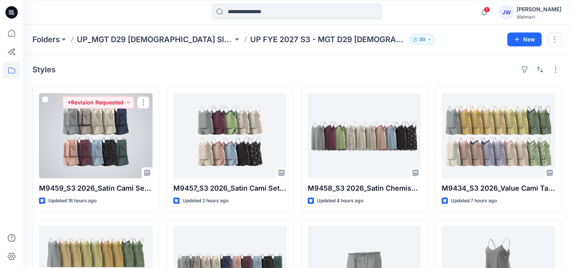 This screenshot has height=268, width=571. I want to click on div: Walmart, so click(539, 17).